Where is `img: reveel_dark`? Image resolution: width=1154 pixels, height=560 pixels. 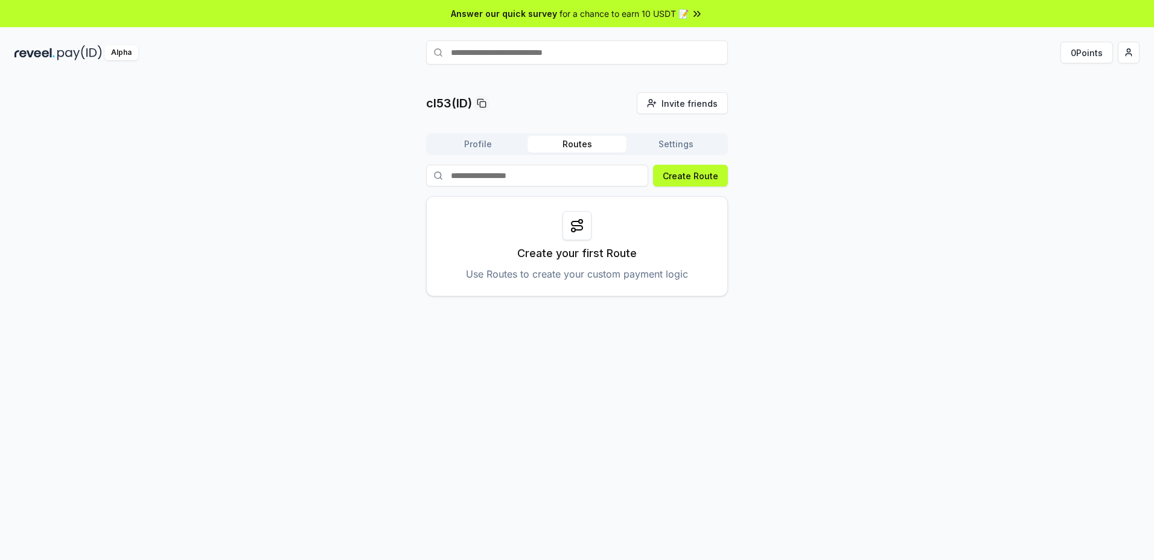 img: reveel_dark is located at coordinates (34, 52).